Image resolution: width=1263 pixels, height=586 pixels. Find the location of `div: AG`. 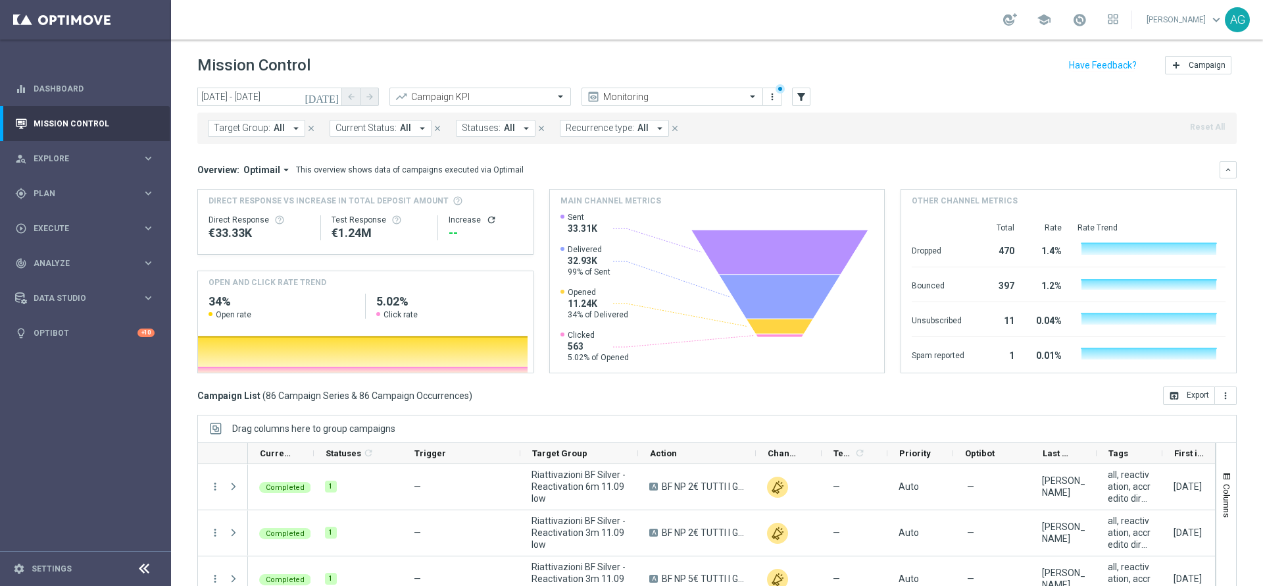

div: AG is located at coordinates (1238, 20).